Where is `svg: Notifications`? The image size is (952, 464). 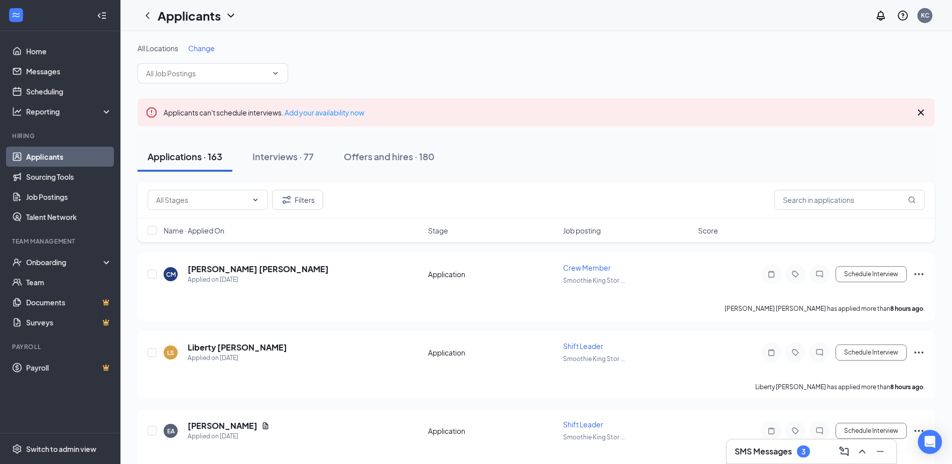
svg: Notifications is located at coordinates (881, 16).